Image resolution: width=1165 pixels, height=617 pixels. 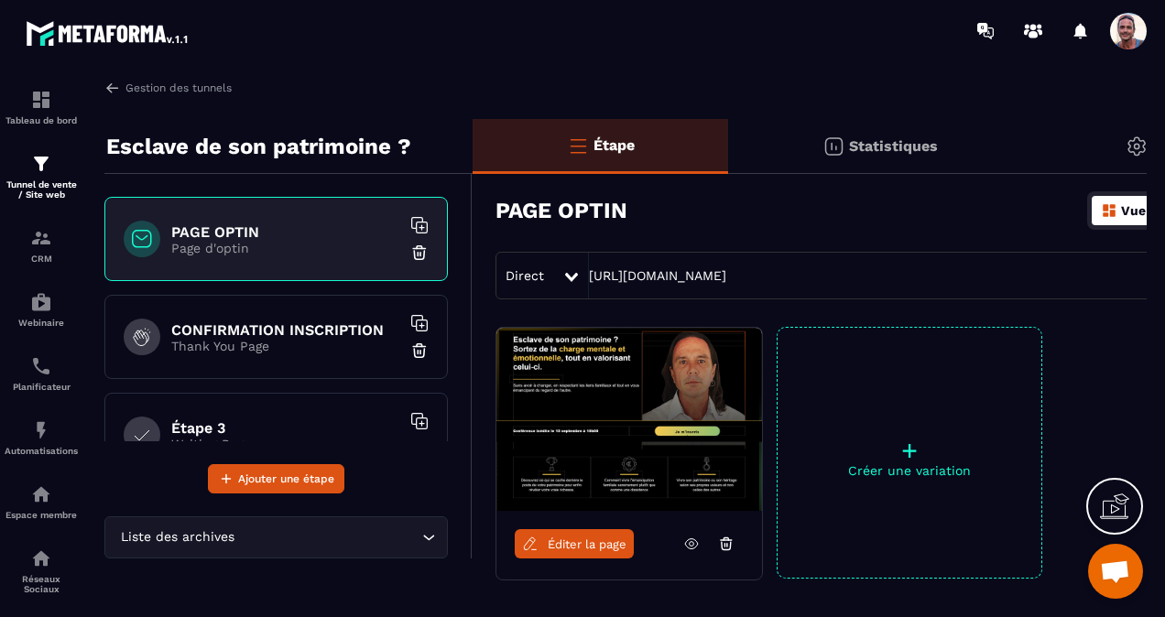 What do you see at coordinates (276, 479) in the screenshot?
I see `button: Ajouter une étape` at bounding box center [276, 479].